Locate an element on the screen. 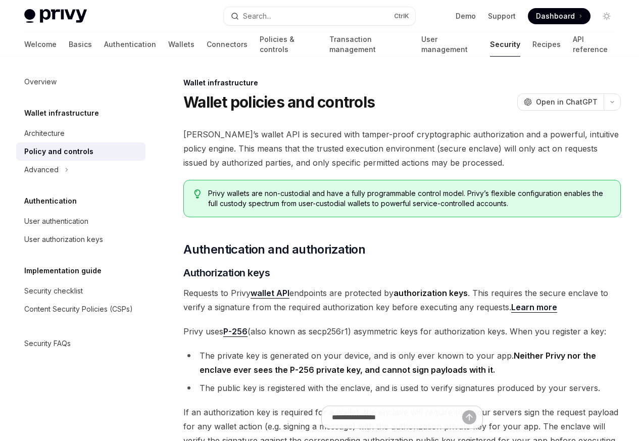  div: Content Security Policies (CSPs) is located at coordinates (78, 309).